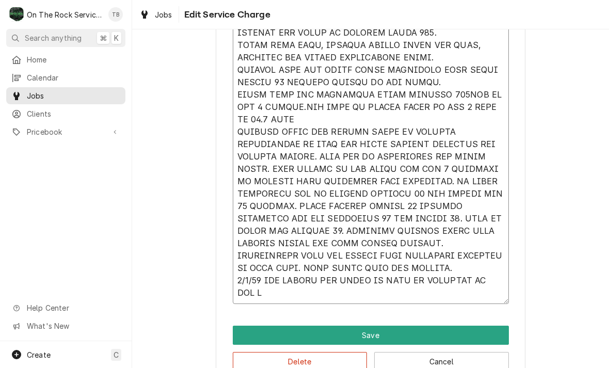 This screenshot has height=368, width=609. What do you see at coordinates (66, 59) in the screenshot?
I see `a: Home` at bounding box center [66, 59].